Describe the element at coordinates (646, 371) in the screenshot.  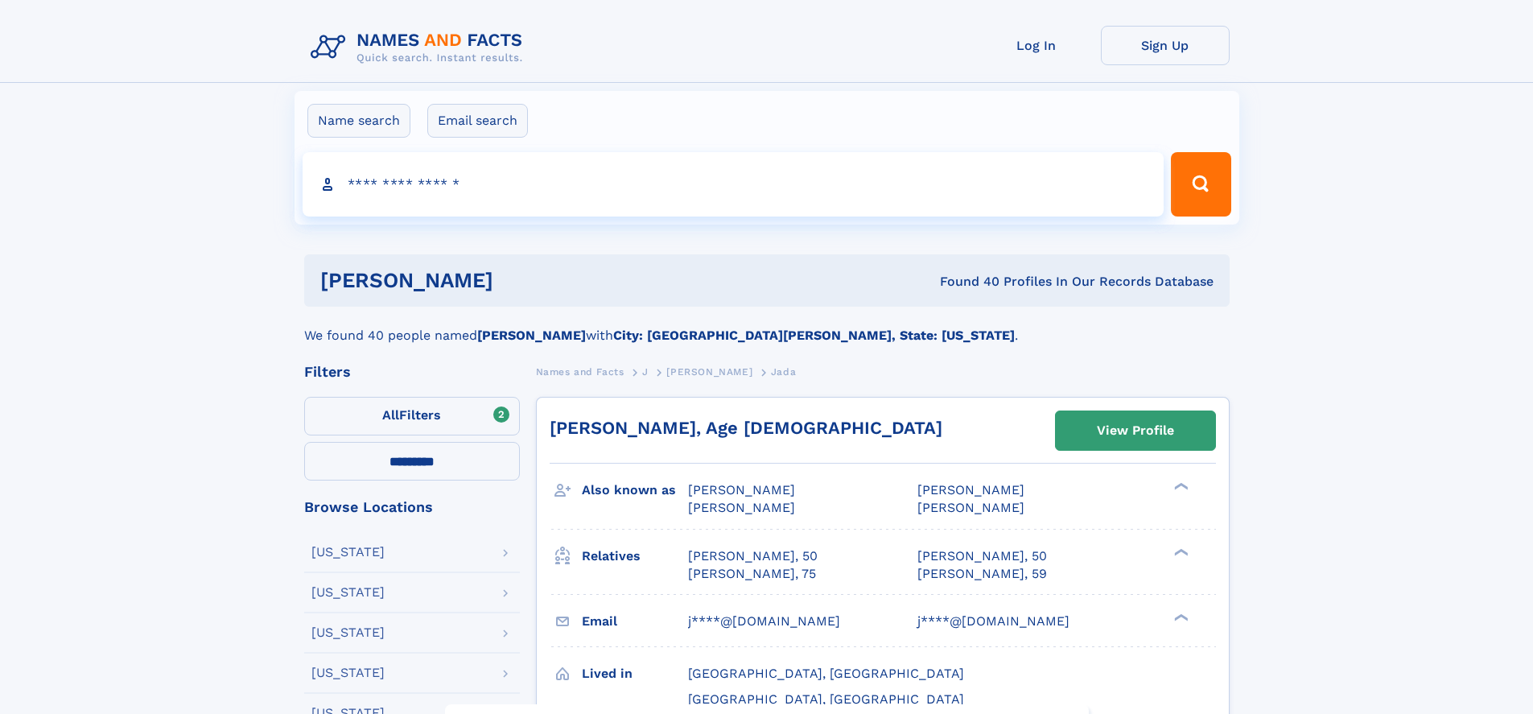
I see `a: J` at that location.